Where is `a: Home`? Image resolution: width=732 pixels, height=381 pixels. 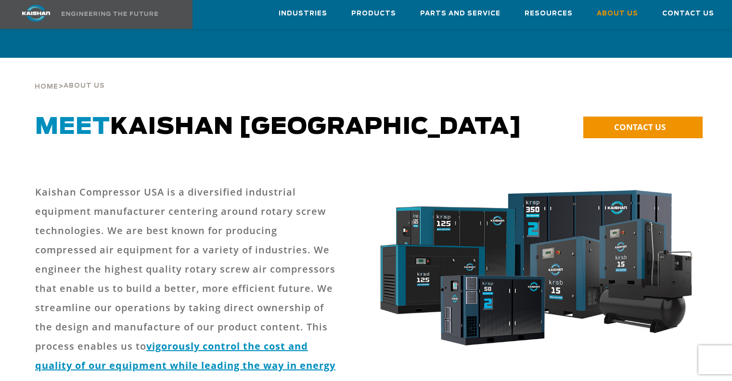 a: Home is located at coordinates (46, 86).